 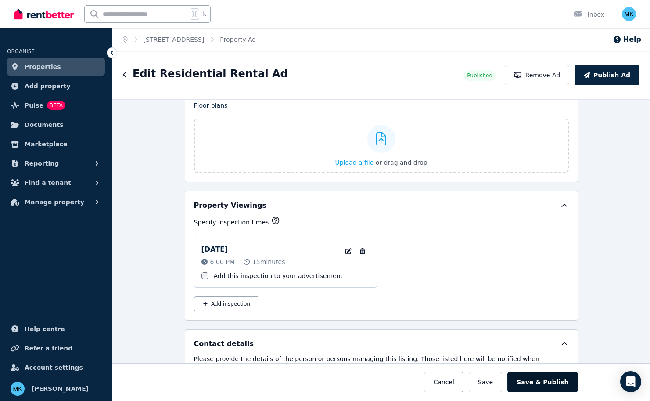 What do you see at coordinates (56, 329) in the screenshot?
I see `a: Help centre` at bounding box center [56, 329].